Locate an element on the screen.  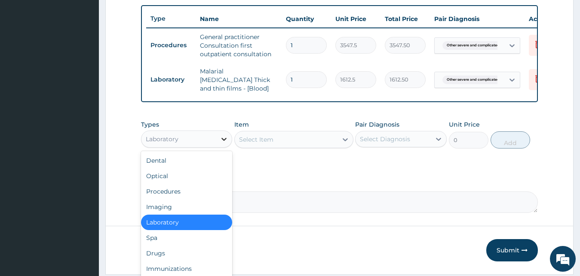
button: Submit is located at coordinates (512, 251).